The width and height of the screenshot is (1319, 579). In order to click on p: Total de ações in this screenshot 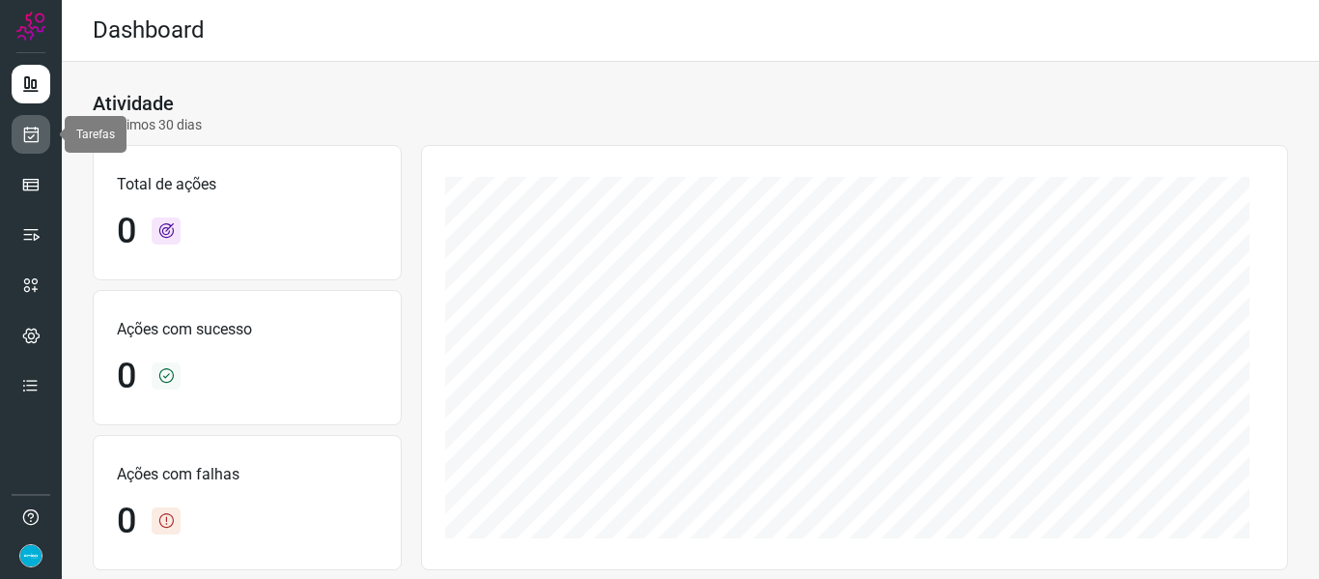, I will do `click(247, 184)`.